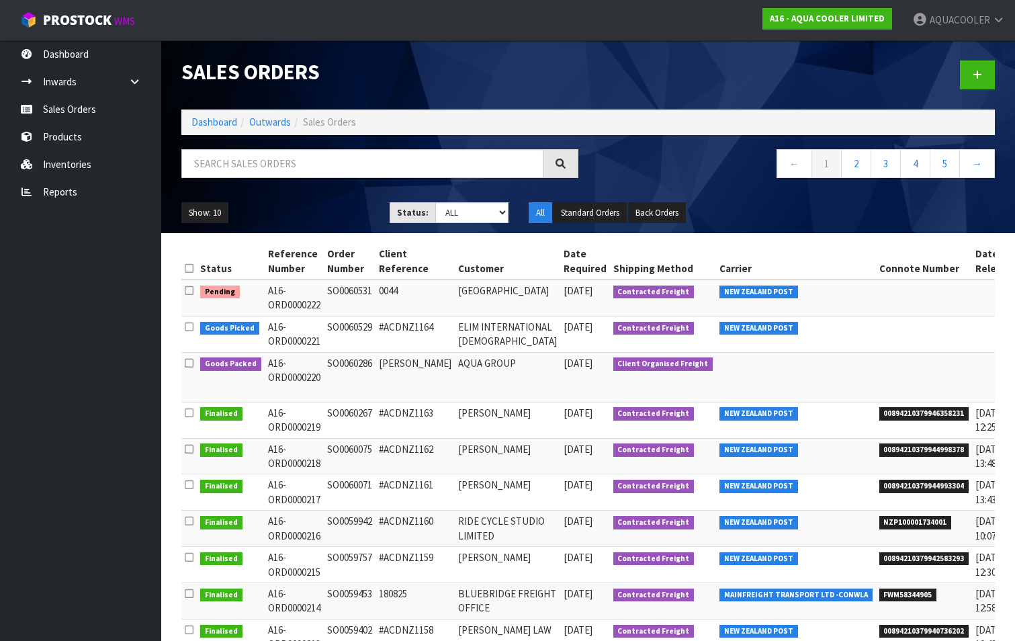  What do you see at coordinates (540, 213) in the screenshot?
I see `button: All` at bounding box center [540, 213].